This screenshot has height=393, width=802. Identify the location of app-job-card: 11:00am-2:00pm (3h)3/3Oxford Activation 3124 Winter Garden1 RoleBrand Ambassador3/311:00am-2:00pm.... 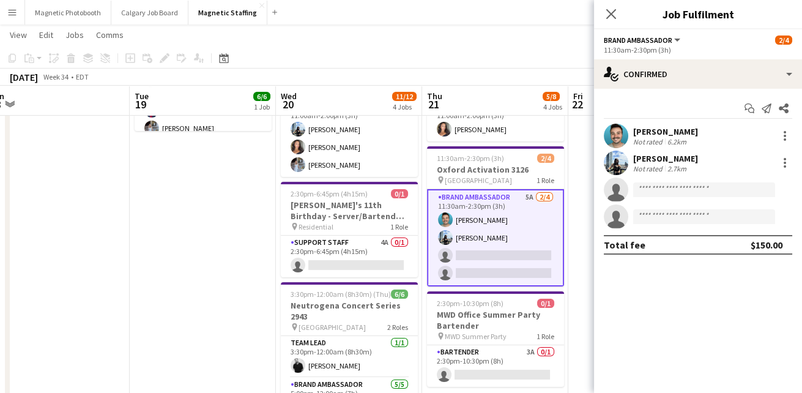
(349, 117).